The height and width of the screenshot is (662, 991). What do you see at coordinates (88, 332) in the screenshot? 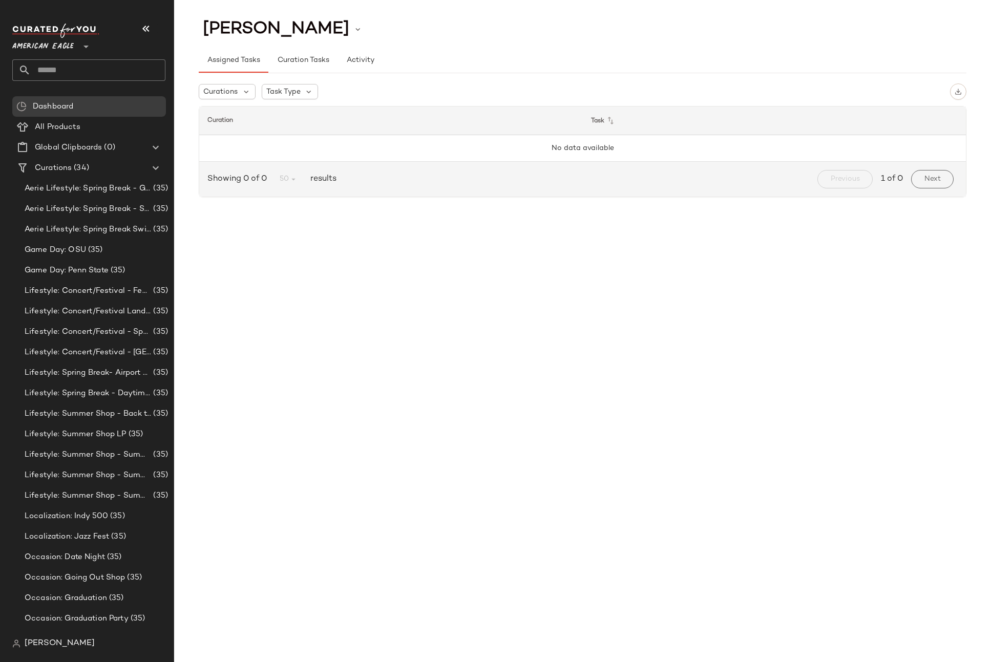
I see `span: Lifestyle: Concert/Festival - Sporty` at bounding box center [88, 332].